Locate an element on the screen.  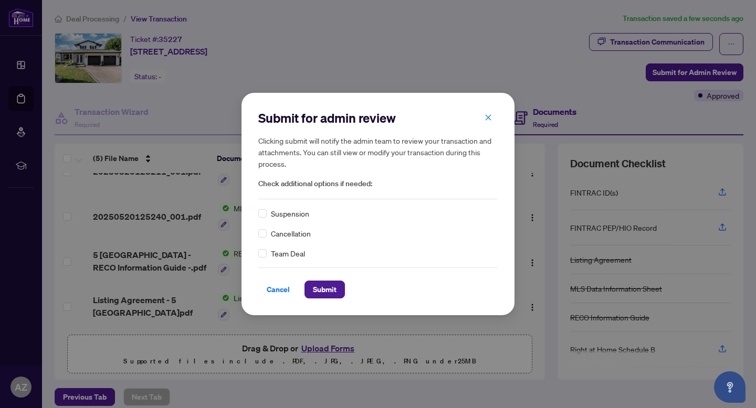
h2: Submit for admin review is located at coordinates (378, 118).